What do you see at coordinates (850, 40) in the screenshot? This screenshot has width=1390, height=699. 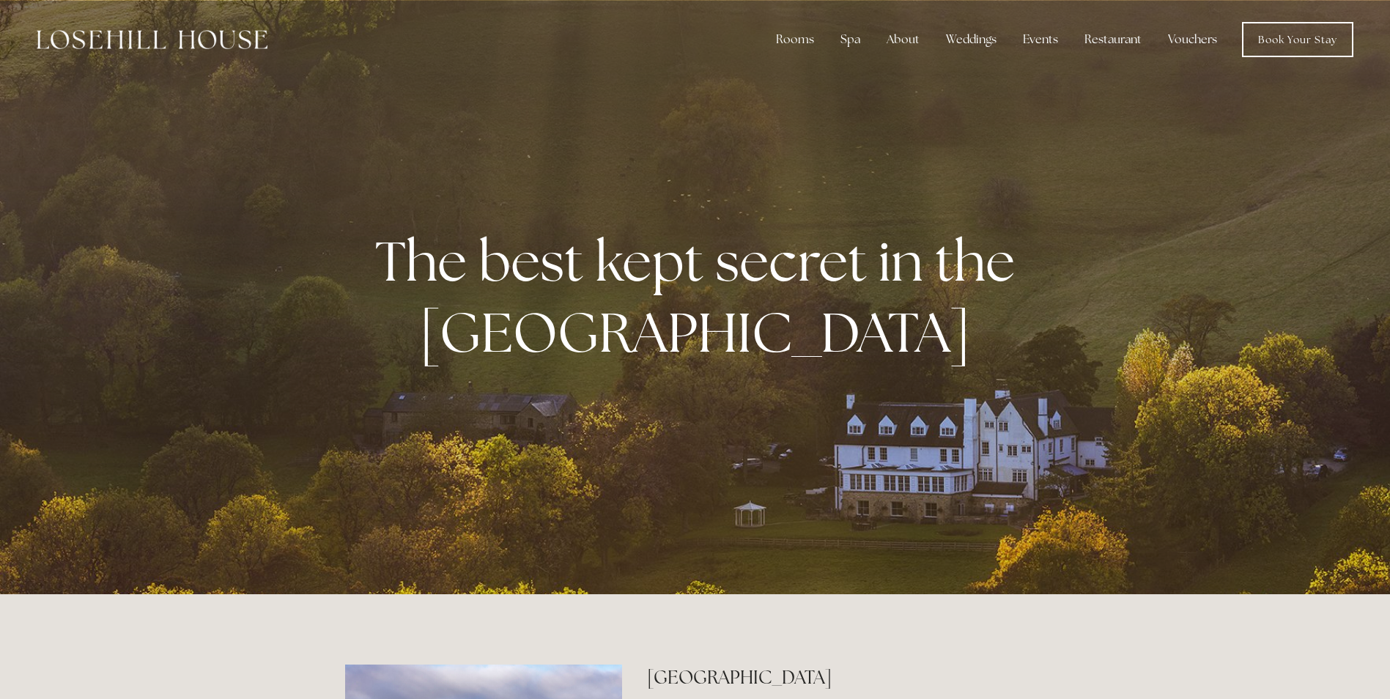 I see `div: Spa` at bounding box center [850, 40].